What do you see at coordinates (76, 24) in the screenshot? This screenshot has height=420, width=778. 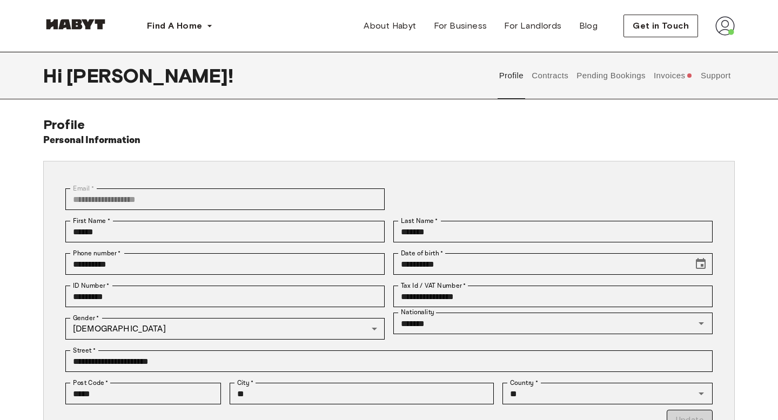 I see `img: Habyt` at bounding box center [76, 24].